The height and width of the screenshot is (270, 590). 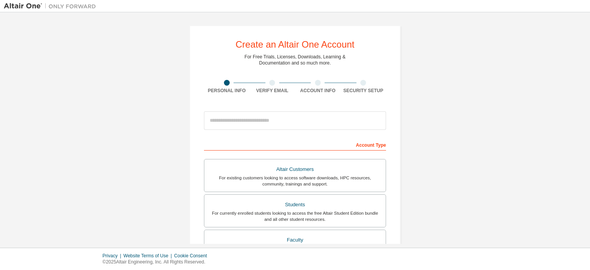 What do you see at coordinates (52, 6) in the screenshot?
I see `img: Altair One` at bounding box center [52, 6].